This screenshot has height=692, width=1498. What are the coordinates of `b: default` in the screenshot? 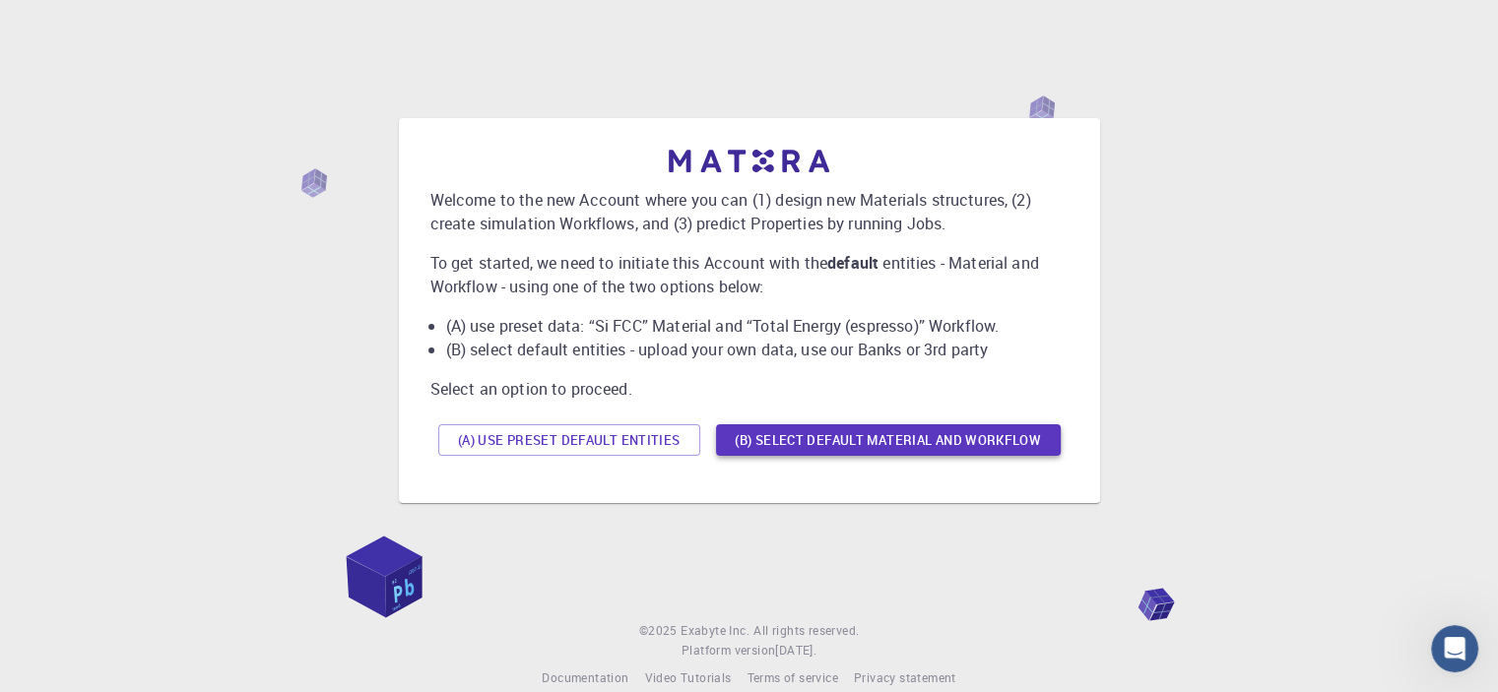 It's located at (853, 263).